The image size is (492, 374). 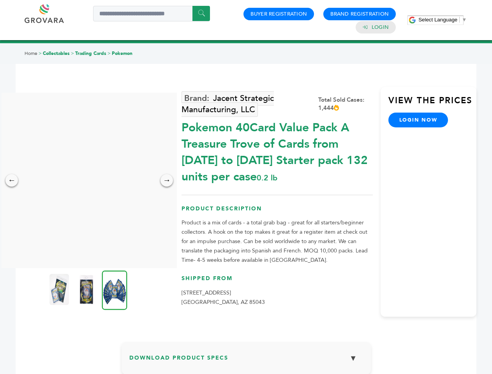 What do you see at coordinates (360, 14) in the screenshot?
I see `a: Brand Registration` at bounding box center [360, 14].